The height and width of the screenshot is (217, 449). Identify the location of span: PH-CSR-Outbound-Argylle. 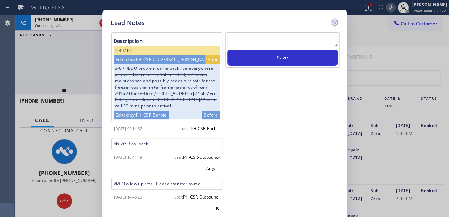
(201, 163).